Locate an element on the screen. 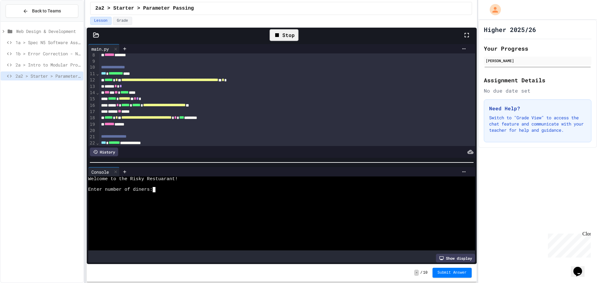 This screenshot has width=597, height=283. h2: Assignment Details is located at coordinates (537, 80).